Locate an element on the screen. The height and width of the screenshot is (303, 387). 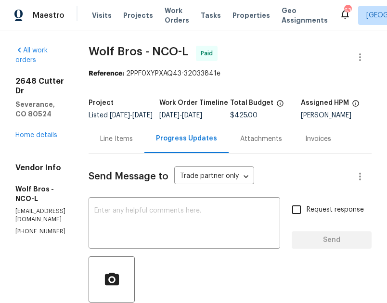
div: 2PPF0XYPXAQ43-32033841e is located at coordinates (230, 74).